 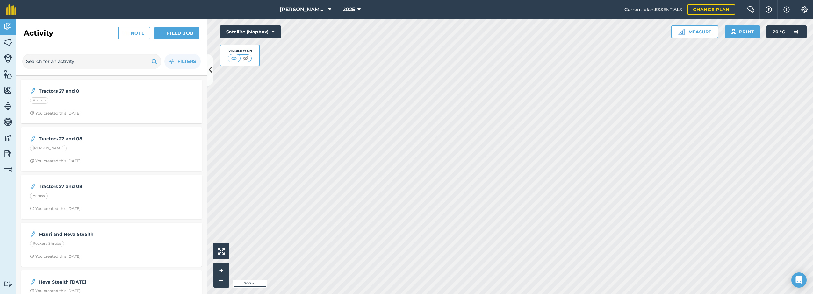 I want to click on button: Print, so click(x=743, y=32).